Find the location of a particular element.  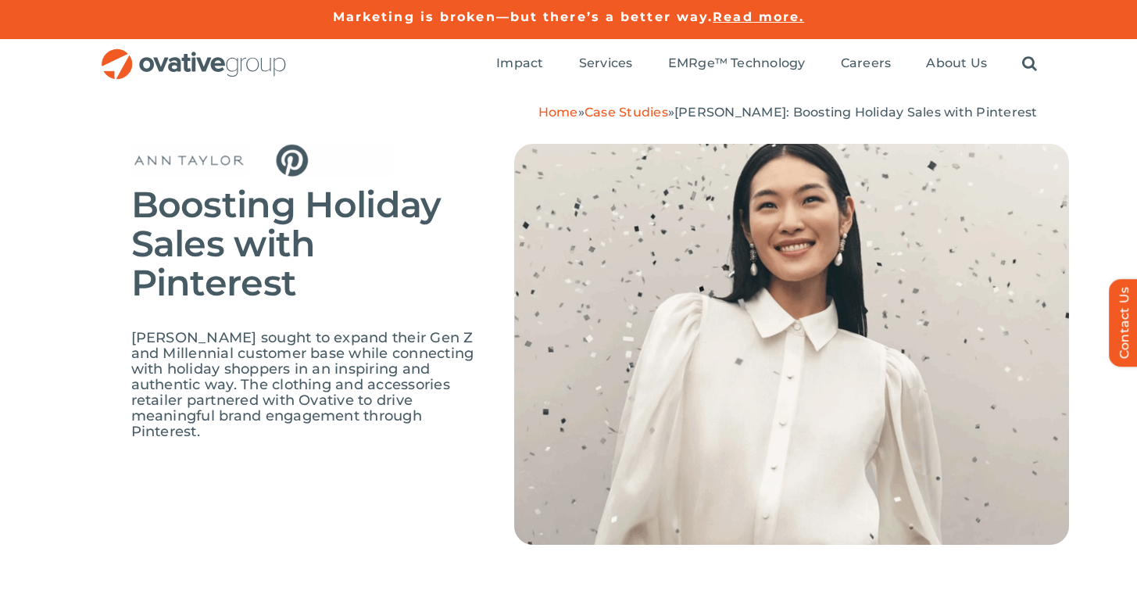

a: Search is located at coordinates (1029, 64).